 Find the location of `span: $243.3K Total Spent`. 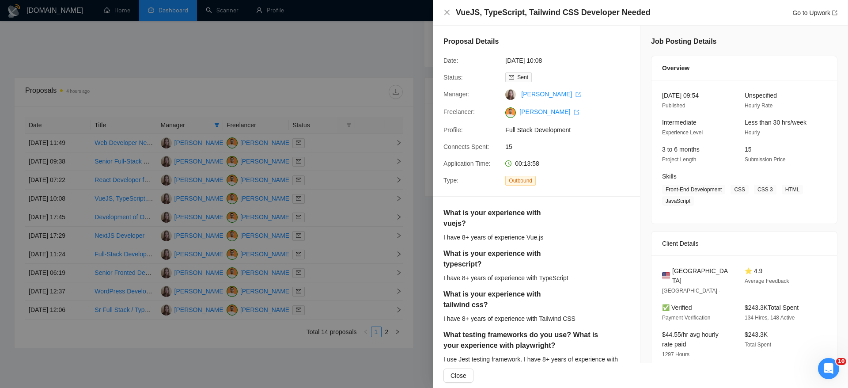

span: $243.3K Total Spent is located at coordinates (772, 307).